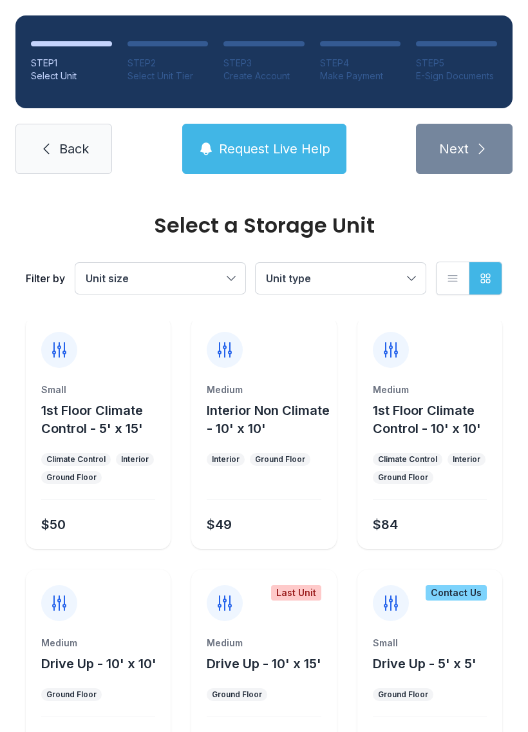 This screenshot has width=528, height=732. I want to click on button: Unit type, so click(341, 278).